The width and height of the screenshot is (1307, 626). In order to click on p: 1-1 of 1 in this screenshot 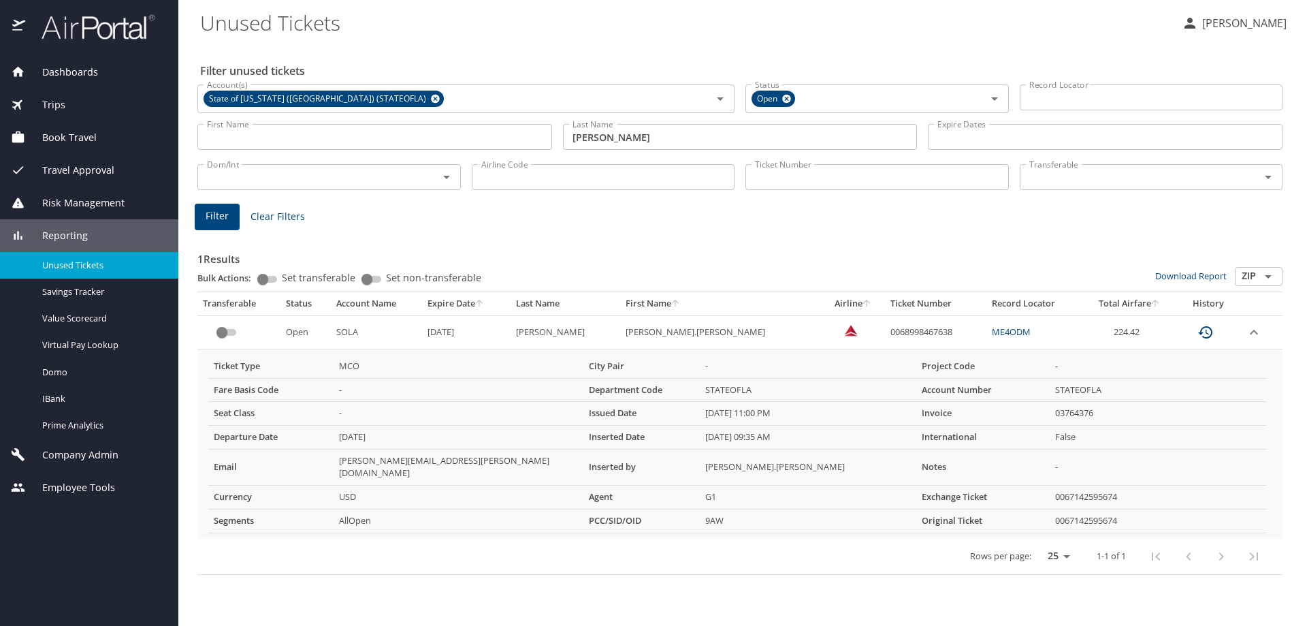, I will do `click(1111, 556)`.